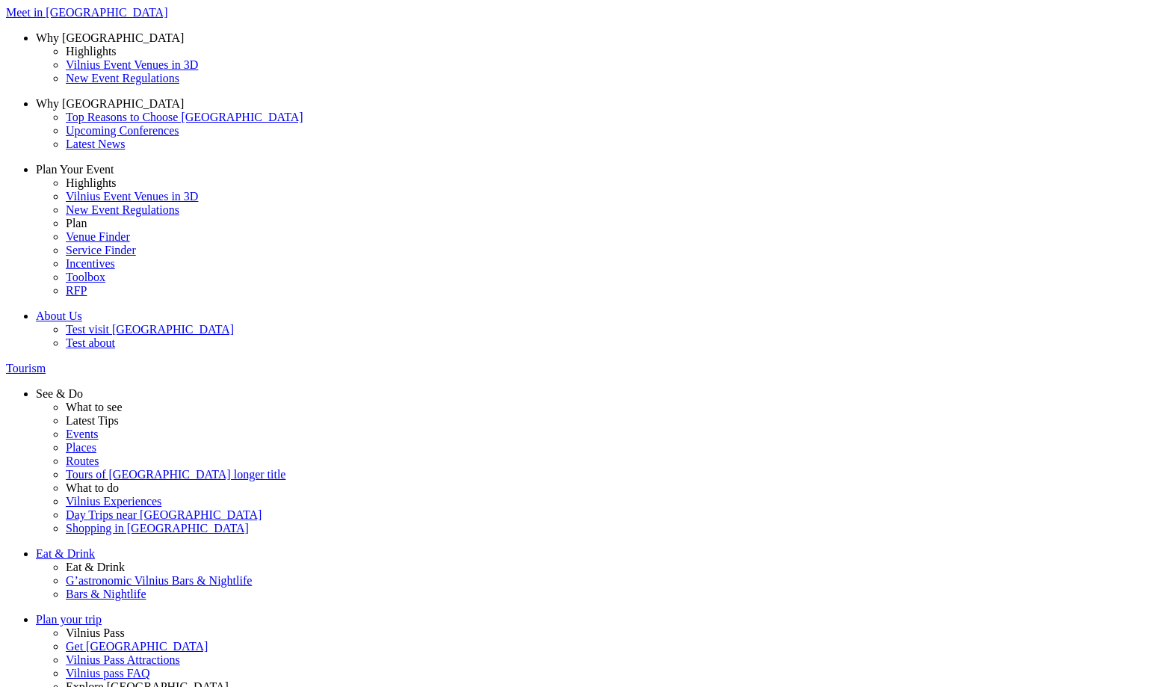  What do you see at coordinates (606, 581) in the screenshot?
I see `a: G’astronomic Vilnius Bars & Nightlife` at bounding box center [606, 581].